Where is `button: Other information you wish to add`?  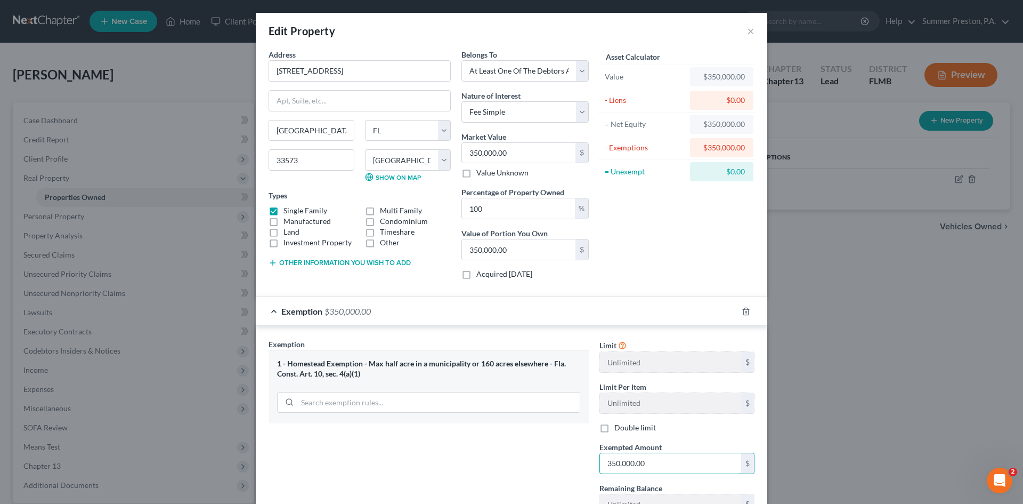
button: Other information you wish to add is located at coordinates (339, 263).